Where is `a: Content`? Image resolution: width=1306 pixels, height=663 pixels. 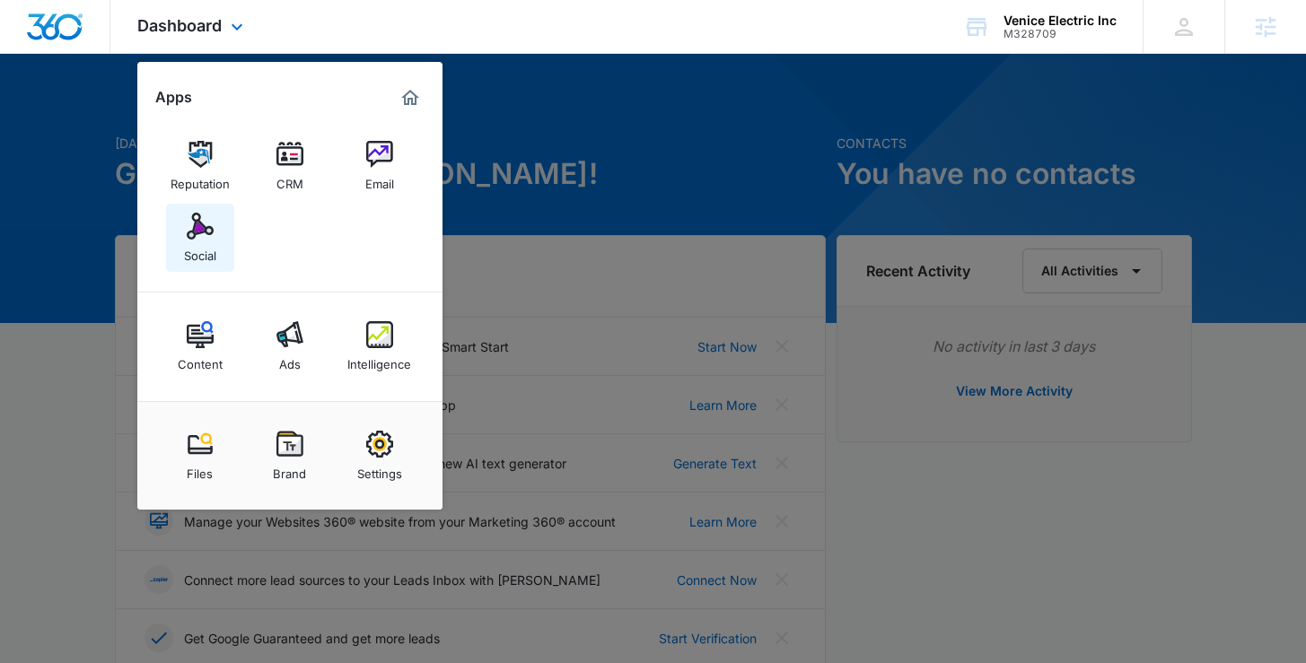 a: Content is located at coordinates (200, 346).